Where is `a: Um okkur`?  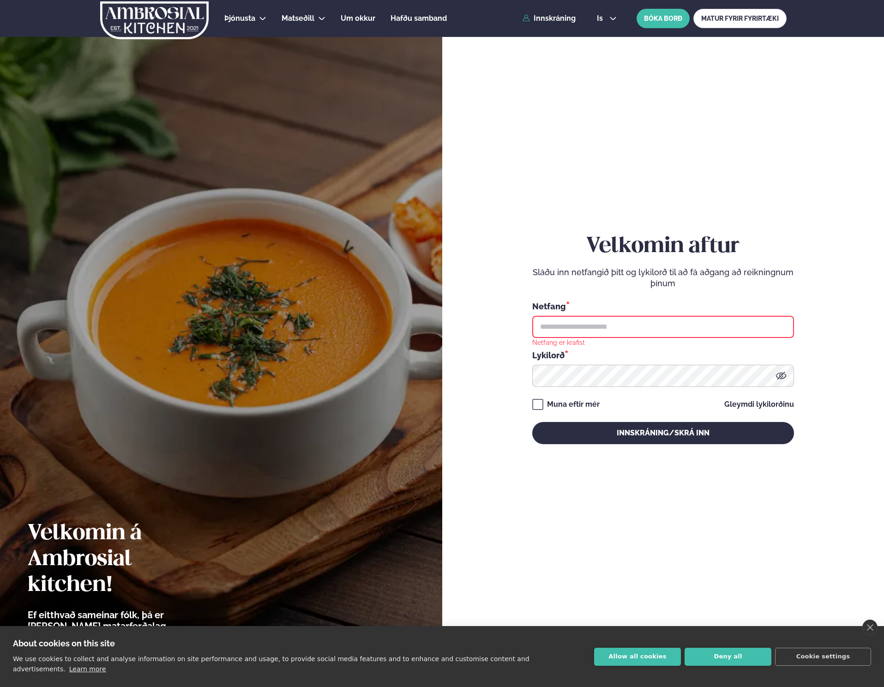 a: Um okkur is located at coordinates (358, 18).